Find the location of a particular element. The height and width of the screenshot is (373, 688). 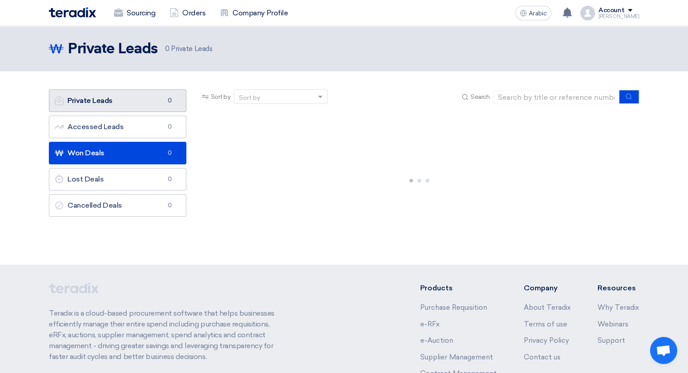

a: Orders is located at coordinates (187, 13).